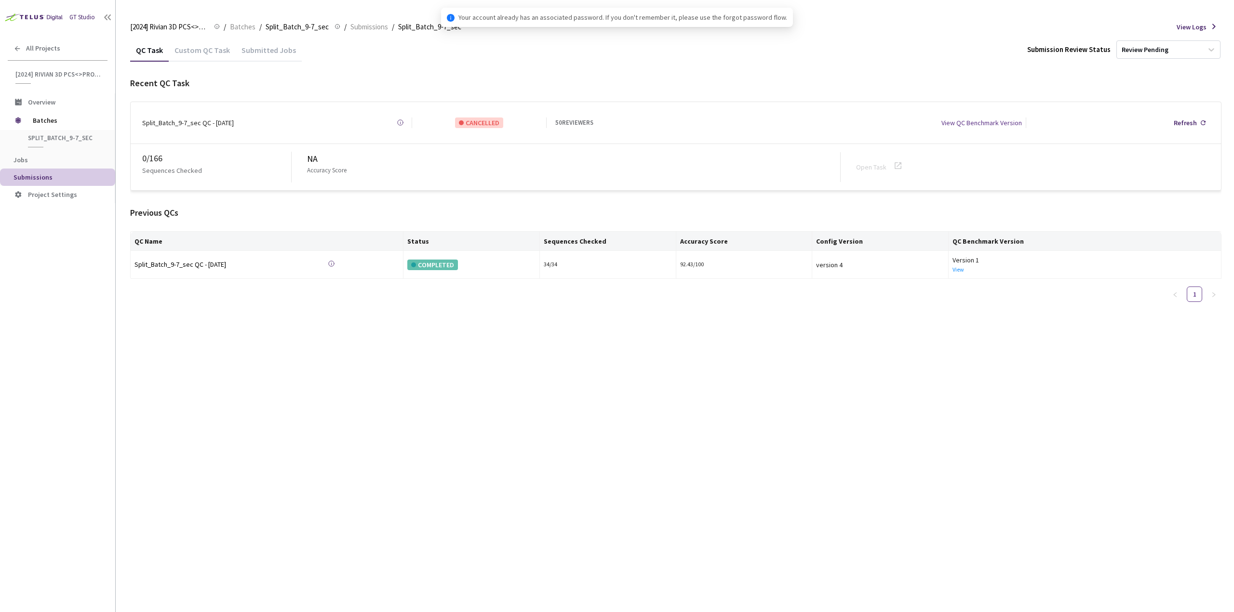 The height and width of the screenshot is (612, 1234). What do you see at coordinates (451, 18) in the screenshot?
I see `span: info-circle` at bounding box center [451, 18].